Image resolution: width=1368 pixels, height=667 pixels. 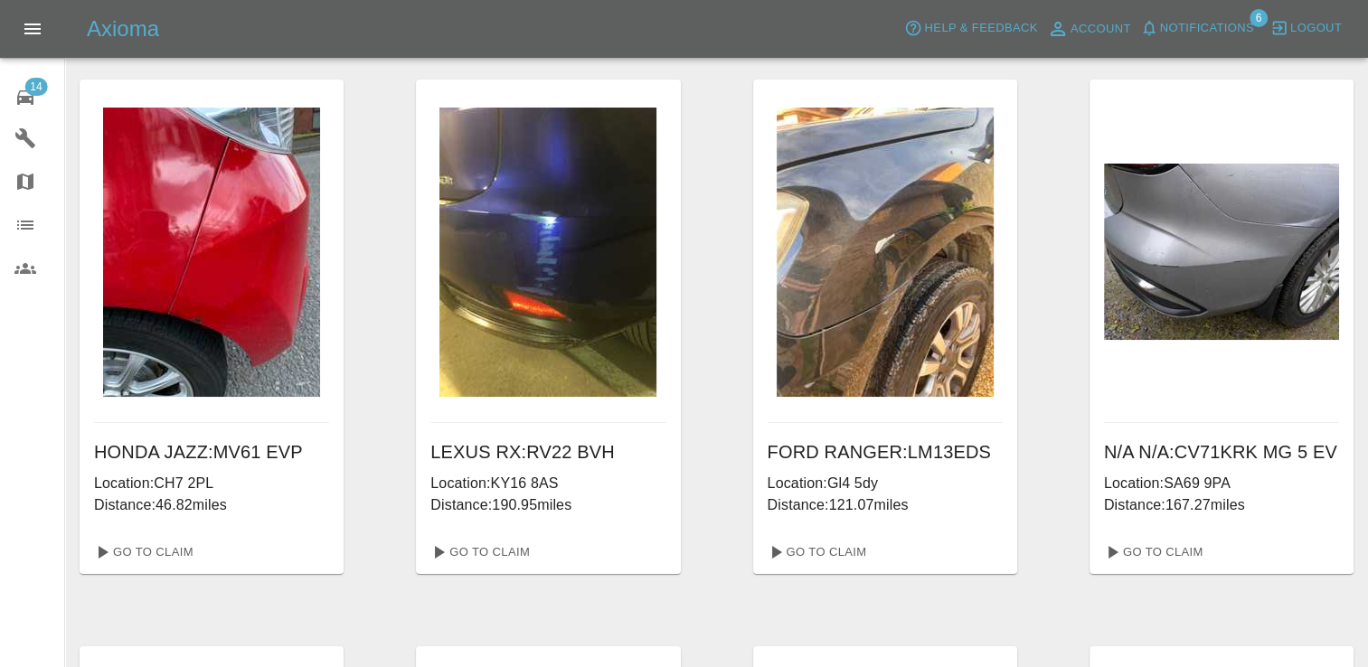 What do you see at coordinates (1100, 29) in the screenshot?
I see `span: Account` at bounding box center [1100, 29].